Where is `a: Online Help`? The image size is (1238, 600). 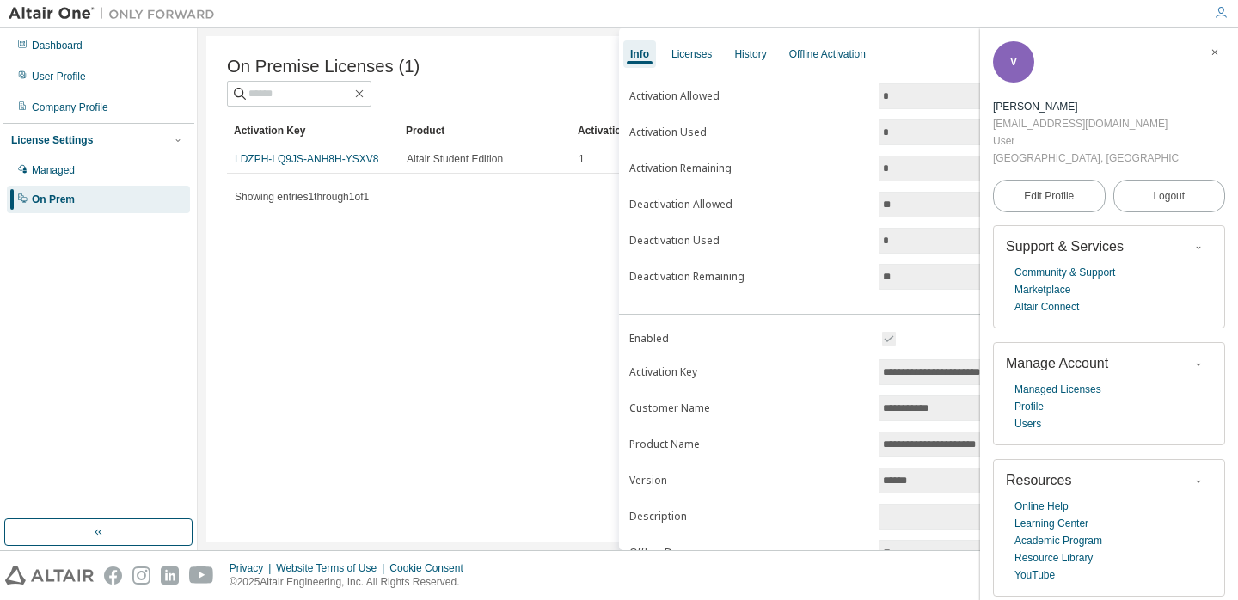 a: Online Help is located at coordinates (1041, 507).